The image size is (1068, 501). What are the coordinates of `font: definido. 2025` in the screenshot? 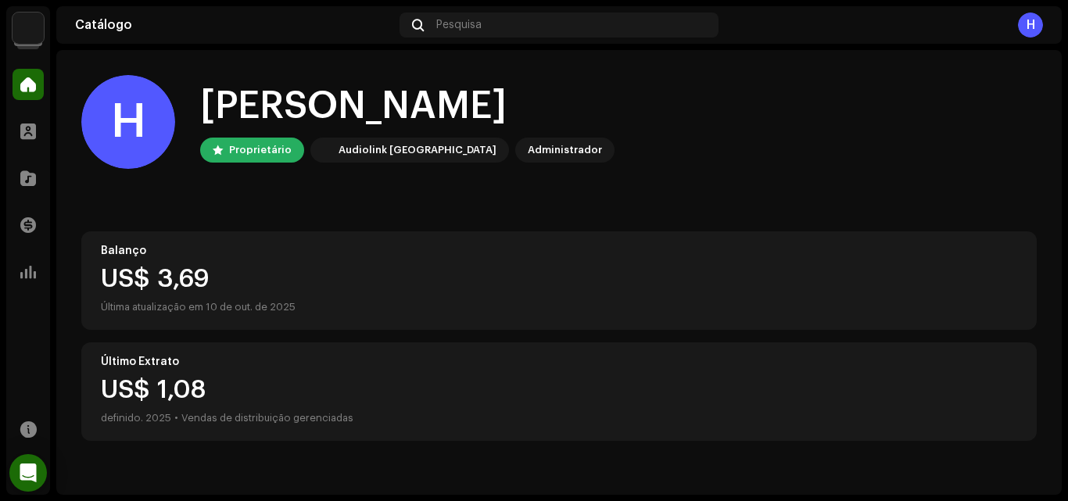 It's located at (136, 417).